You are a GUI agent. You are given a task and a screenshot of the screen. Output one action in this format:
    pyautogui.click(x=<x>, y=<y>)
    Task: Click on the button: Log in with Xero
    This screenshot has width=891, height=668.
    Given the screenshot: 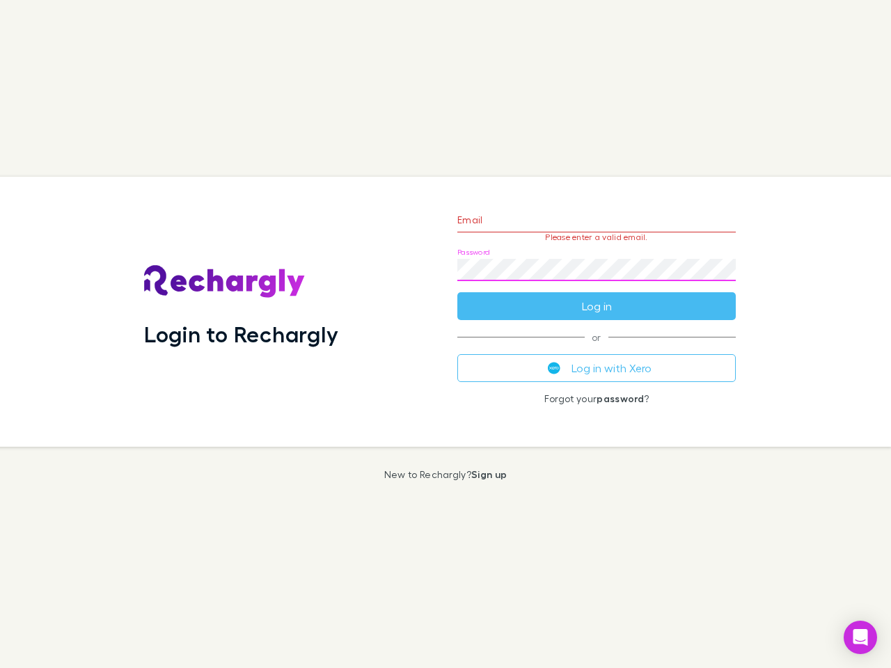 What is the action you would take?
    pyautogui.click(x=597, y=368)
    